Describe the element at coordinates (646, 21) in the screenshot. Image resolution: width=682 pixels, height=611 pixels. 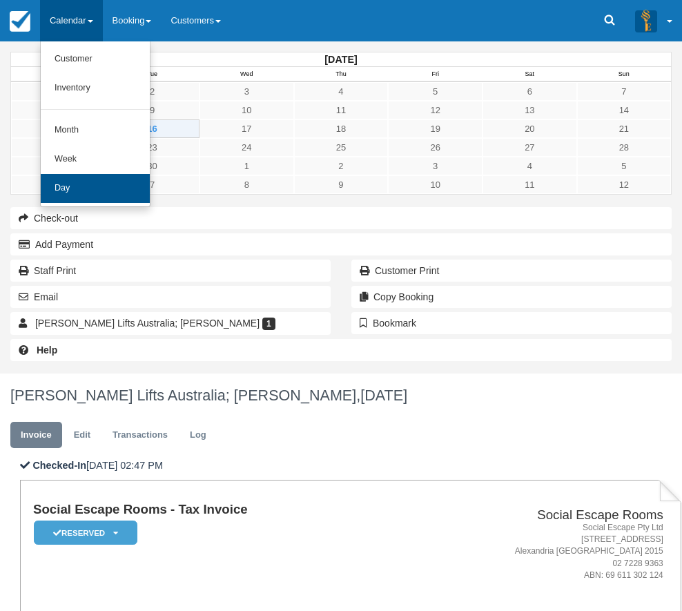
I see `img: A3` at that location.